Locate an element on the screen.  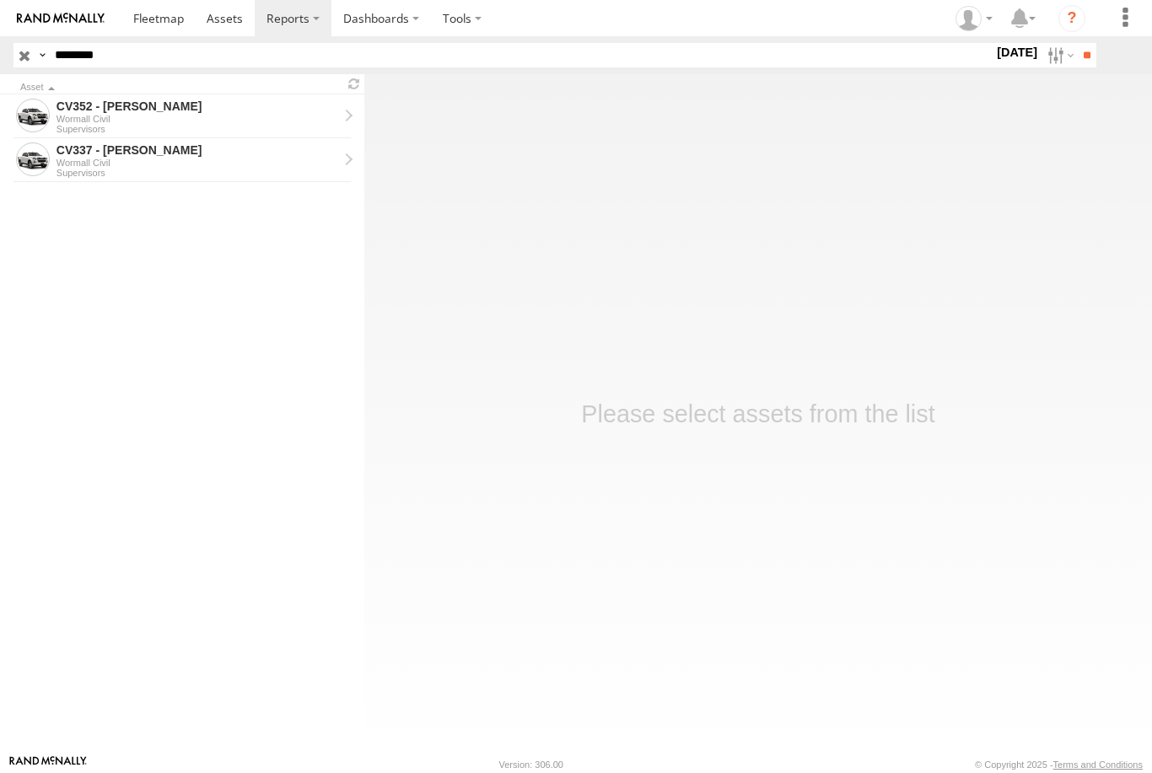
div: CV337 - Johnson Taylor - View Asset History is located at coordinates (197, 150).